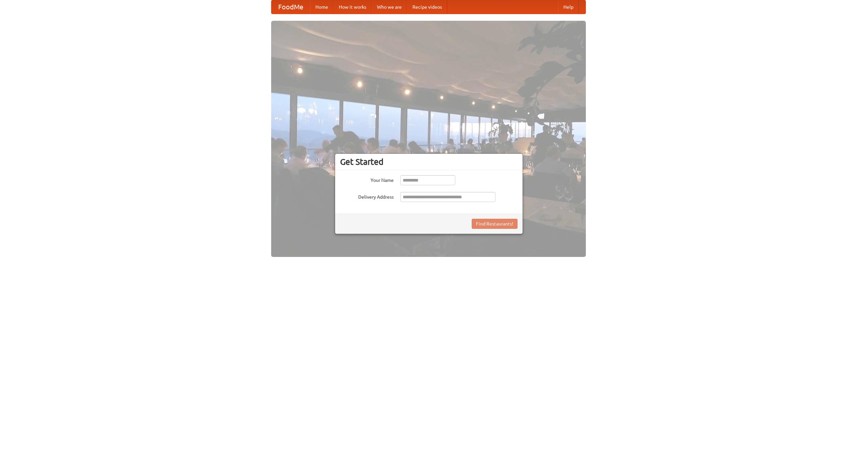 This screenshot has width=857, height=474. I want to click on label: Delivery Address, so click(367, 196).